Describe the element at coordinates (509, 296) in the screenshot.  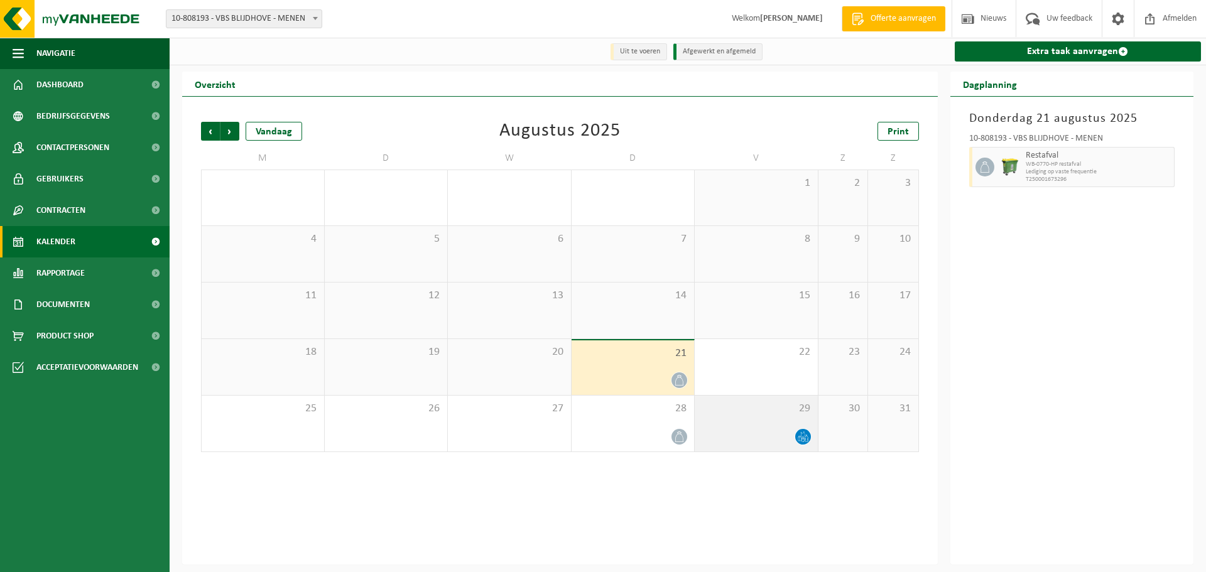
I see `span: 13` at that location.